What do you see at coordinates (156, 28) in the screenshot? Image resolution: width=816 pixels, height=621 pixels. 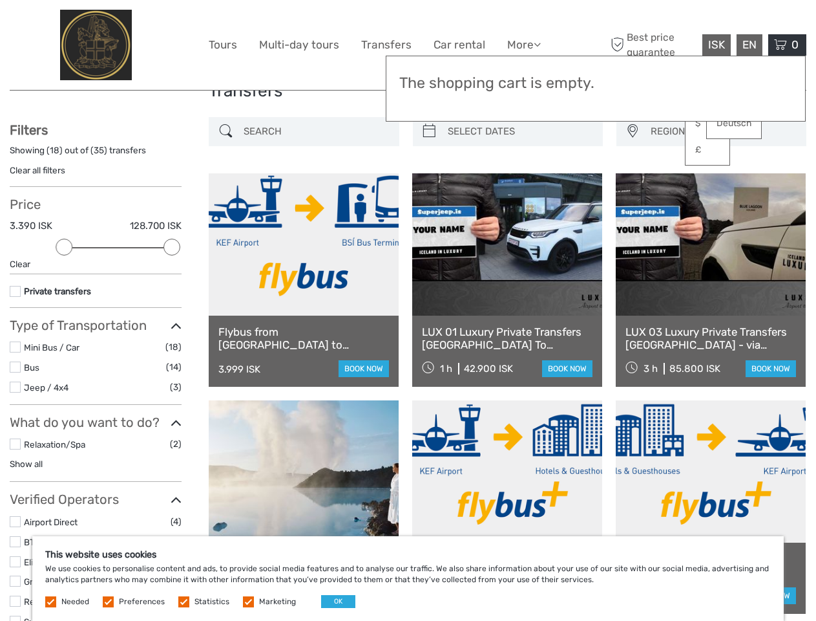 I see `button: Open LiveChat chat widget` at bounding box center [156, 28].